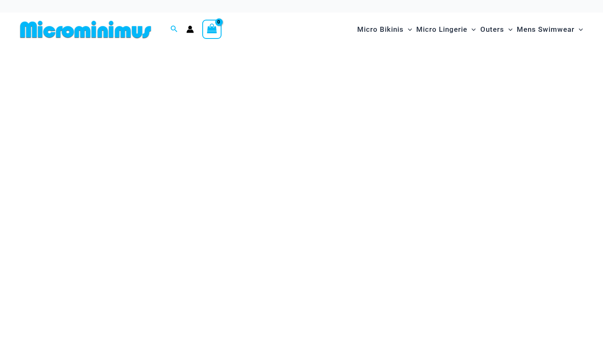 The image size is (603, 343). I want to click on img: MM SHOP LOGO FLAT, so click(85, 29).